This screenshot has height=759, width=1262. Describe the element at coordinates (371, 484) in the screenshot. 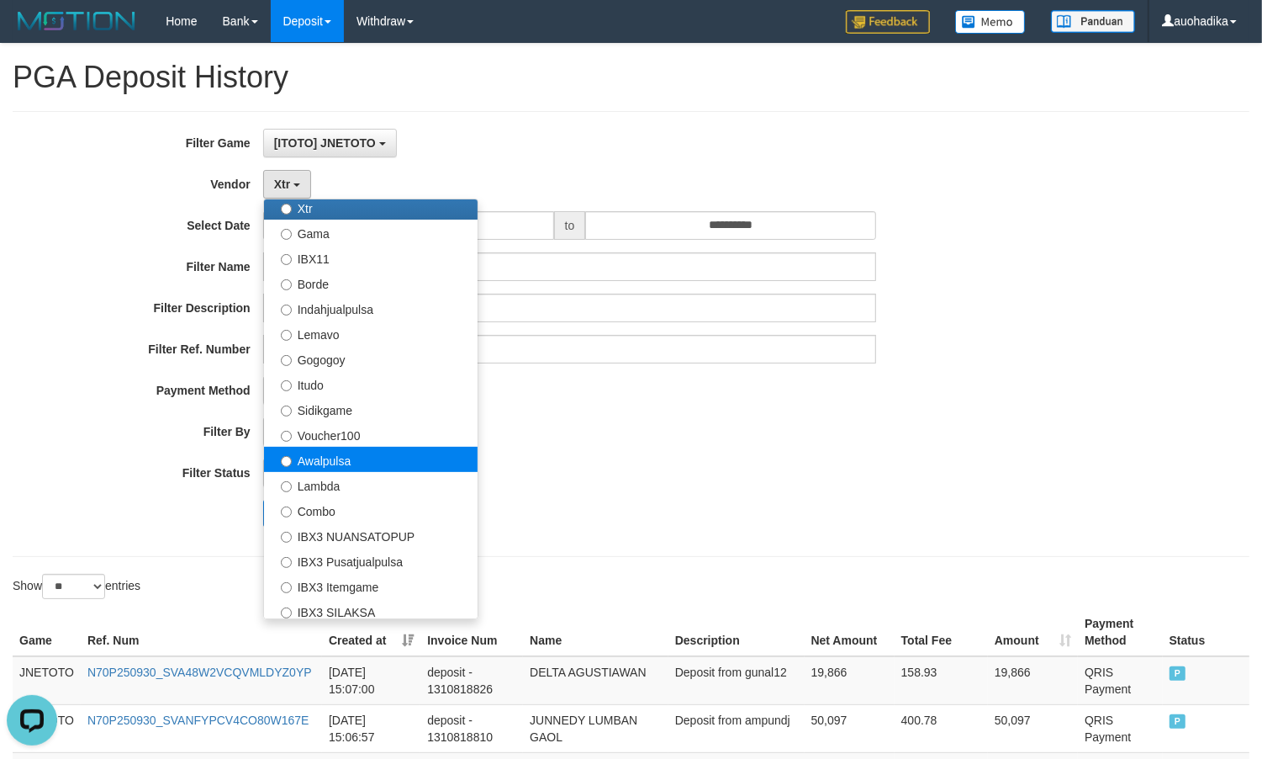

I see `label: Lambda` at that location.